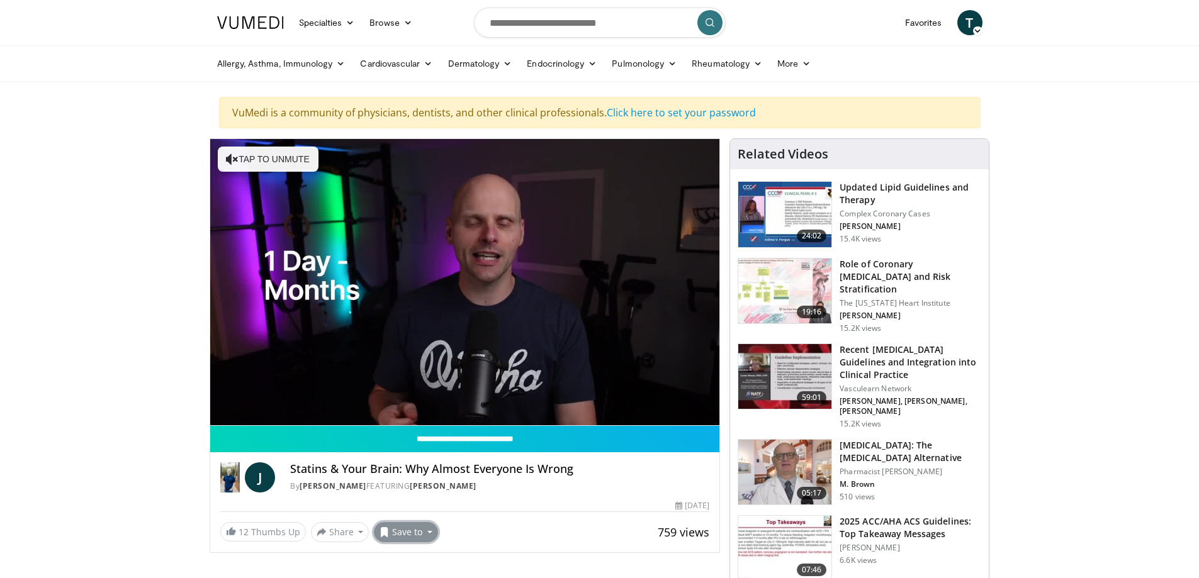 Image resolution: width=1199 pixels, height=578 pixels. Describe the element at coordinates (812, 312) in the screenshot. I see `span: 19:16` at that location.